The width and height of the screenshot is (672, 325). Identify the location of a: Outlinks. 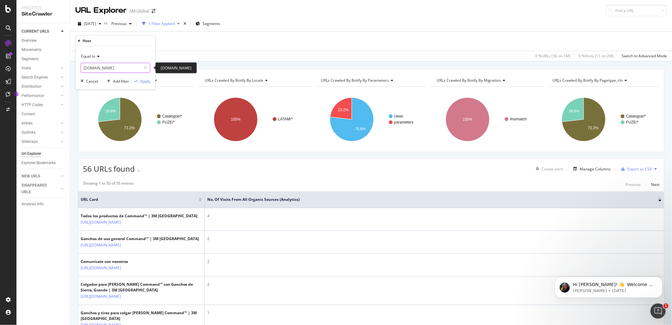
(40, 132).